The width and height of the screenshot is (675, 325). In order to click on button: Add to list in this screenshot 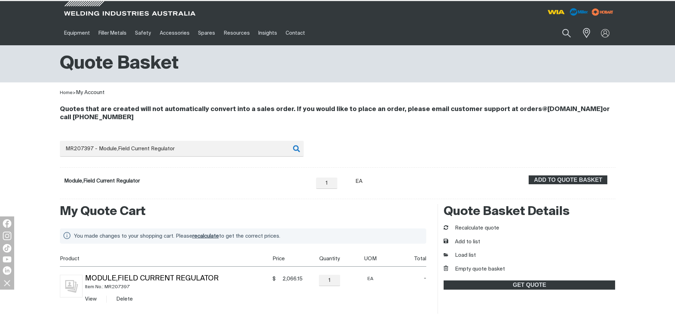, I will do `click(461, 242)`.